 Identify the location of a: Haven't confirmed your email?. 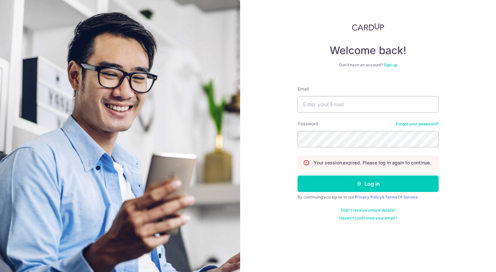
(368, 218).